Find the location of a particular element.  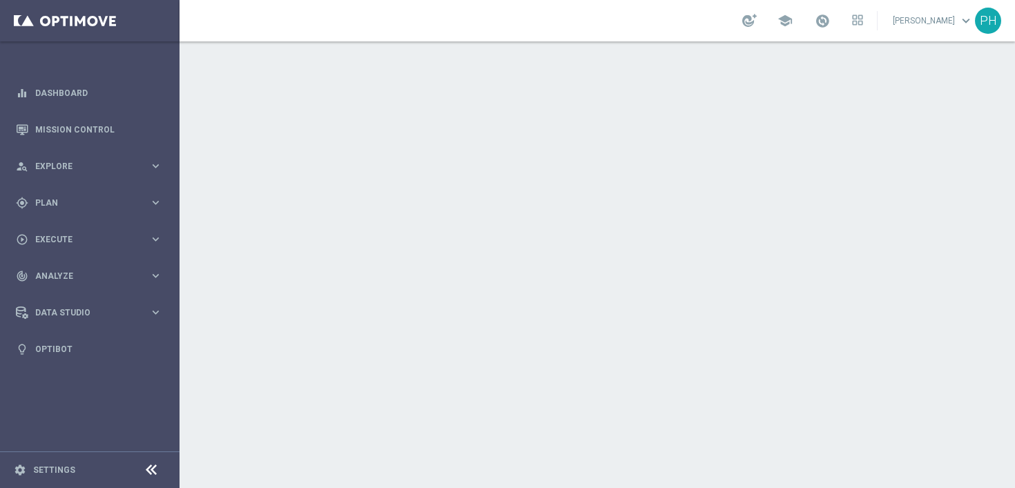

div: lightbulb Optibot is located at coordinates (89, 349).